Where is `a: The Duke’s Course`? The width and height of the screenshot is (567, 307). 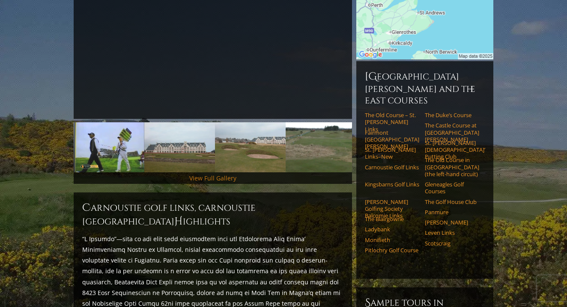 a: The Duke’s Course is located at coordinates (451, 115).